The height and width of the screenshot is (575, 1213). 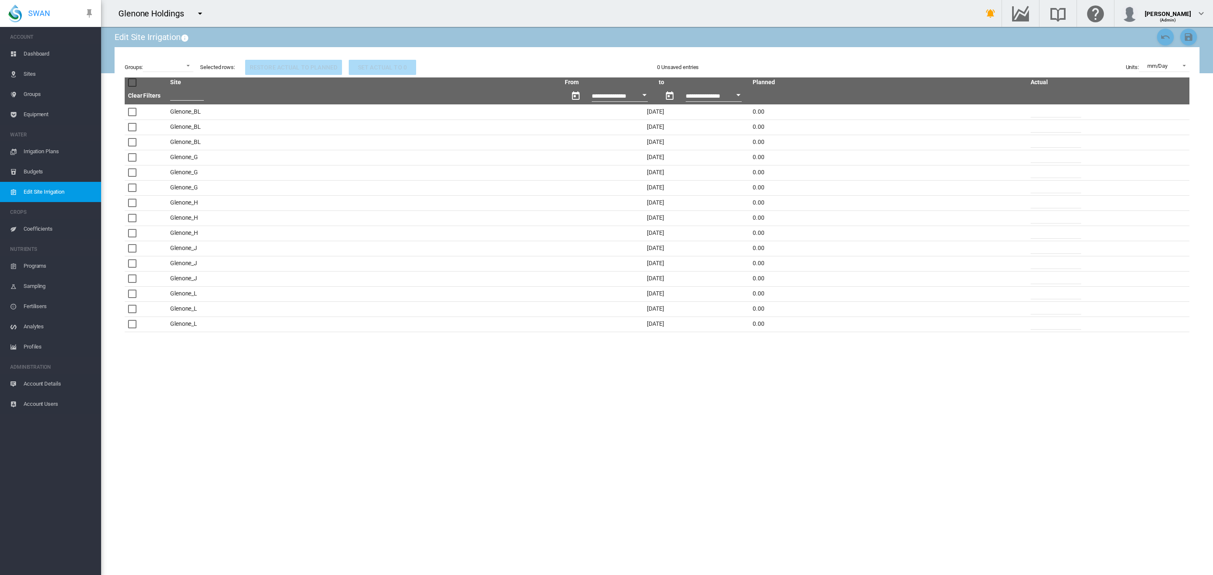 What do you see at coordinates (382, 67) in the screenshot?
I see `button: Set actual to 0` at bounding box center [382, 67].